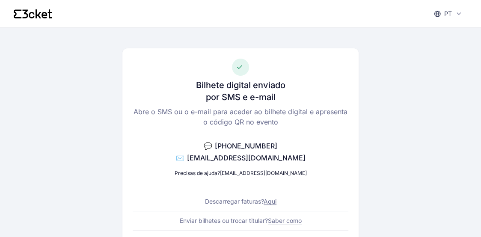 The width and height of the screenshot is (481, 237). I want to click on p: Enviar bilhetes ou trocar titular?, so click(241, 221).